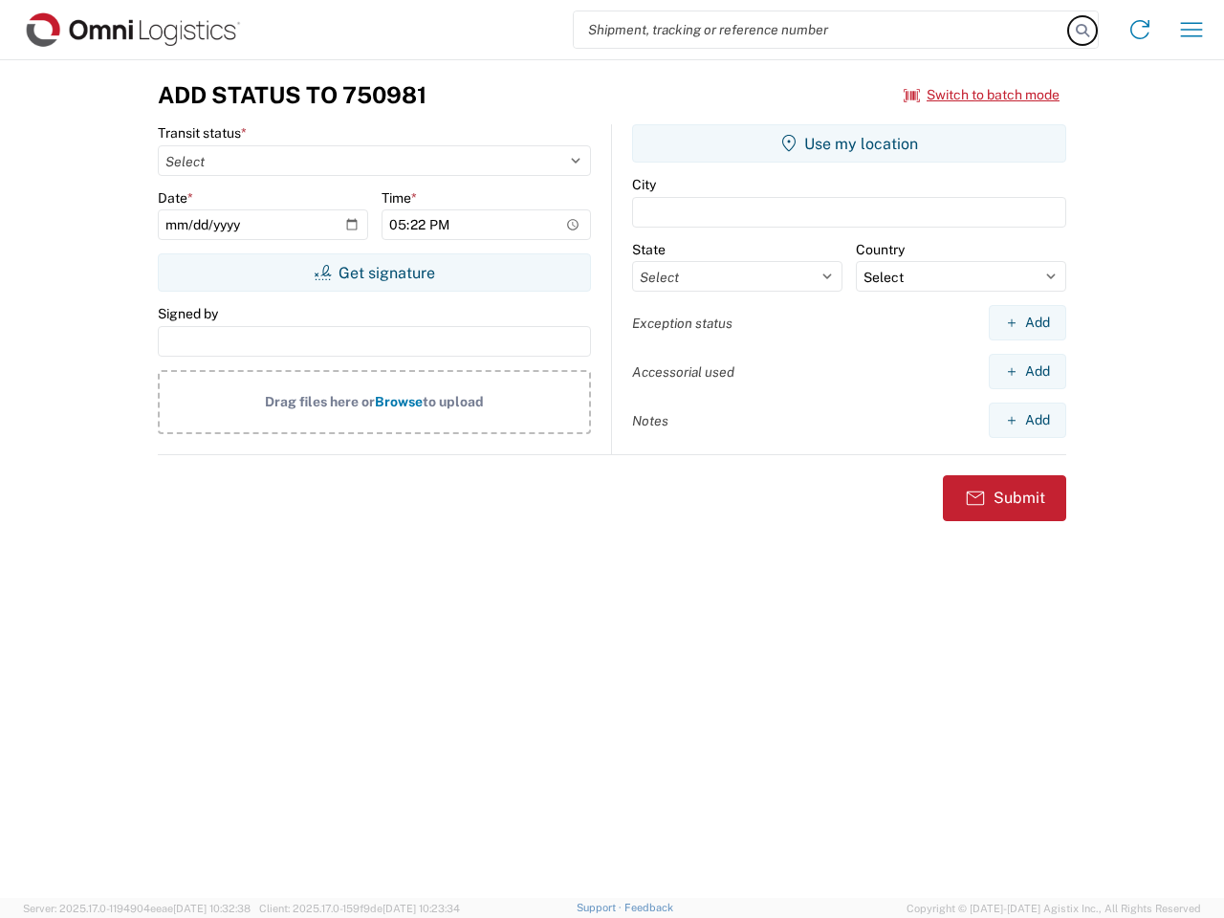 The width and height of the screenshot is (1224, 918). What do you see at coordinates (822, 30) in the screenshot?
I see `input: Shipment, tracking or reference number` at bounding box center [822, 30].